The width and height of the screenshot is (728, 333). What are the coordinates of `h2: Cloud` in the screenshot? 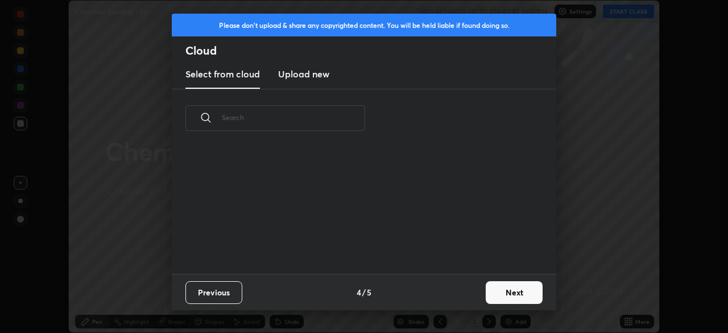 It's located at (371, 51).